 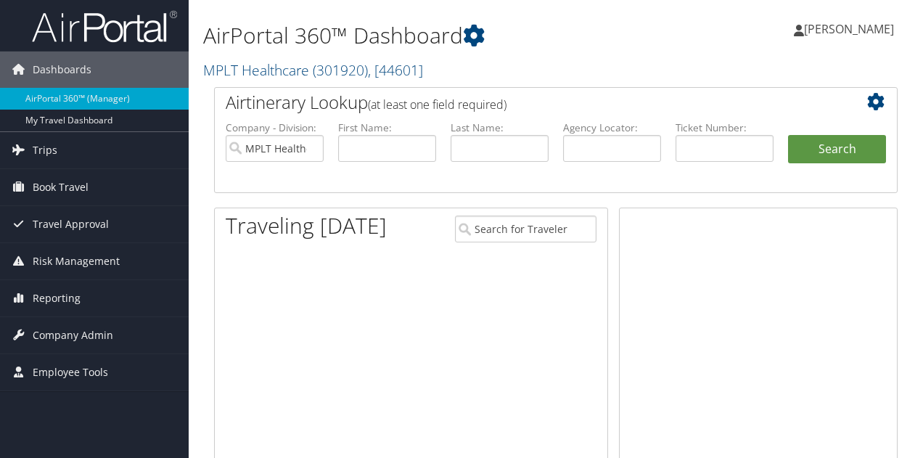 I want to click on span: Trips, so click(x=45, y=150).